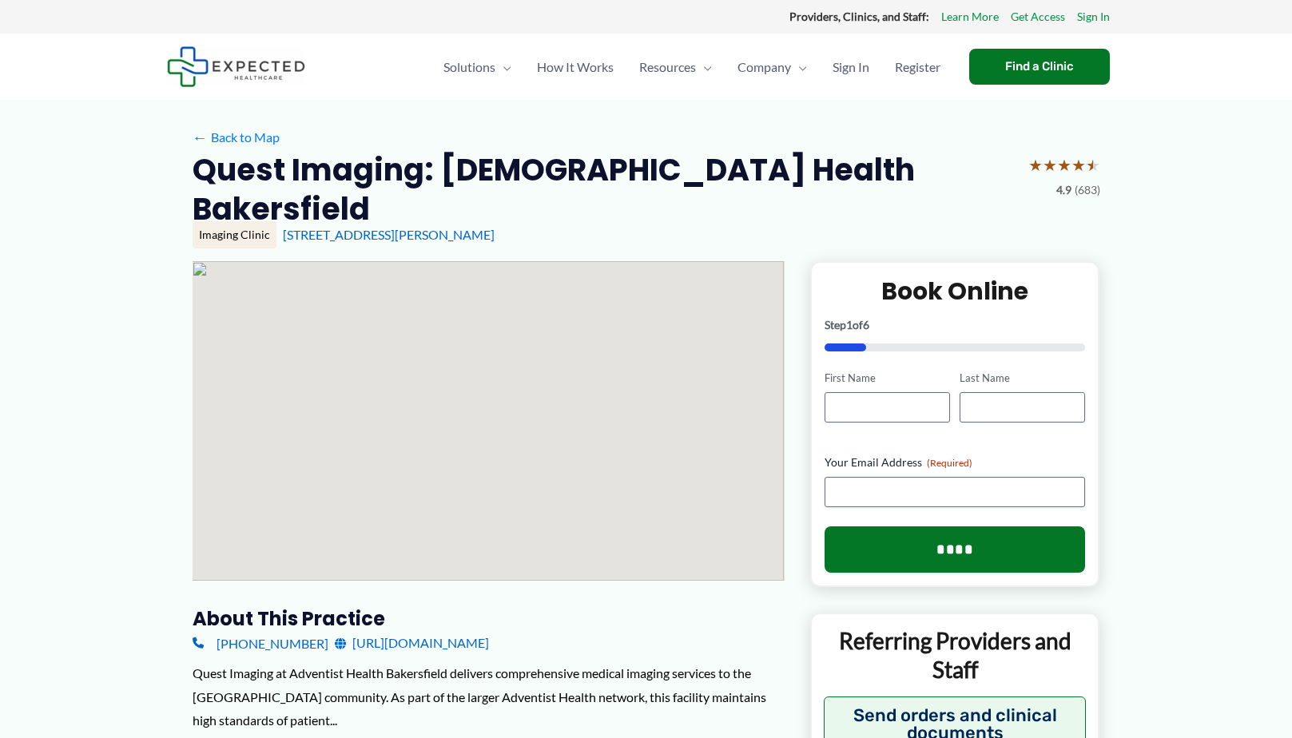  Describe the element at coordinates (764, 67) in the screenshot. I see `span: Company` at that location.